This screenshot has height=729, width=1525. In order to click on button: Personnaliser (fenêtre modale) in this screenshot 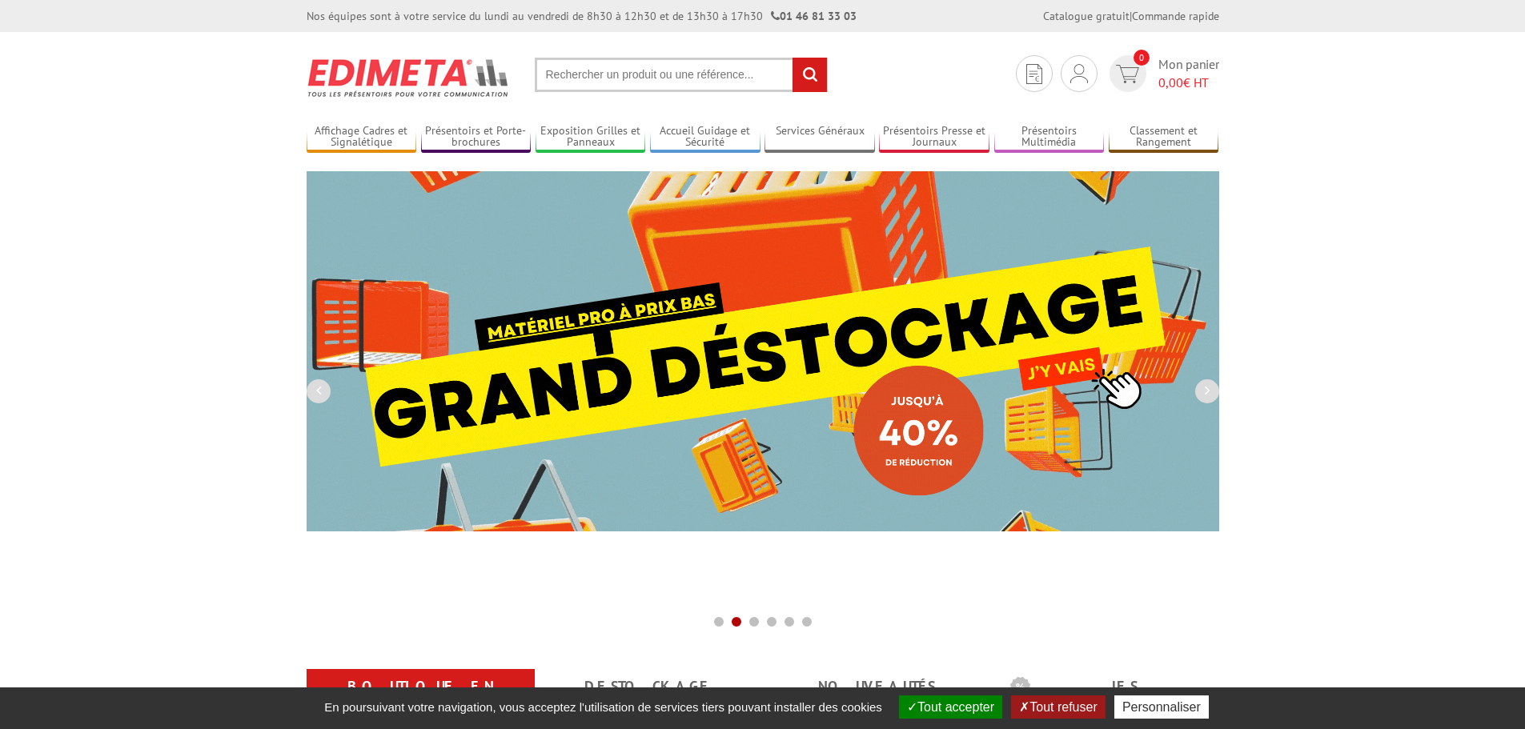, I will do `click(1162, 707)`.